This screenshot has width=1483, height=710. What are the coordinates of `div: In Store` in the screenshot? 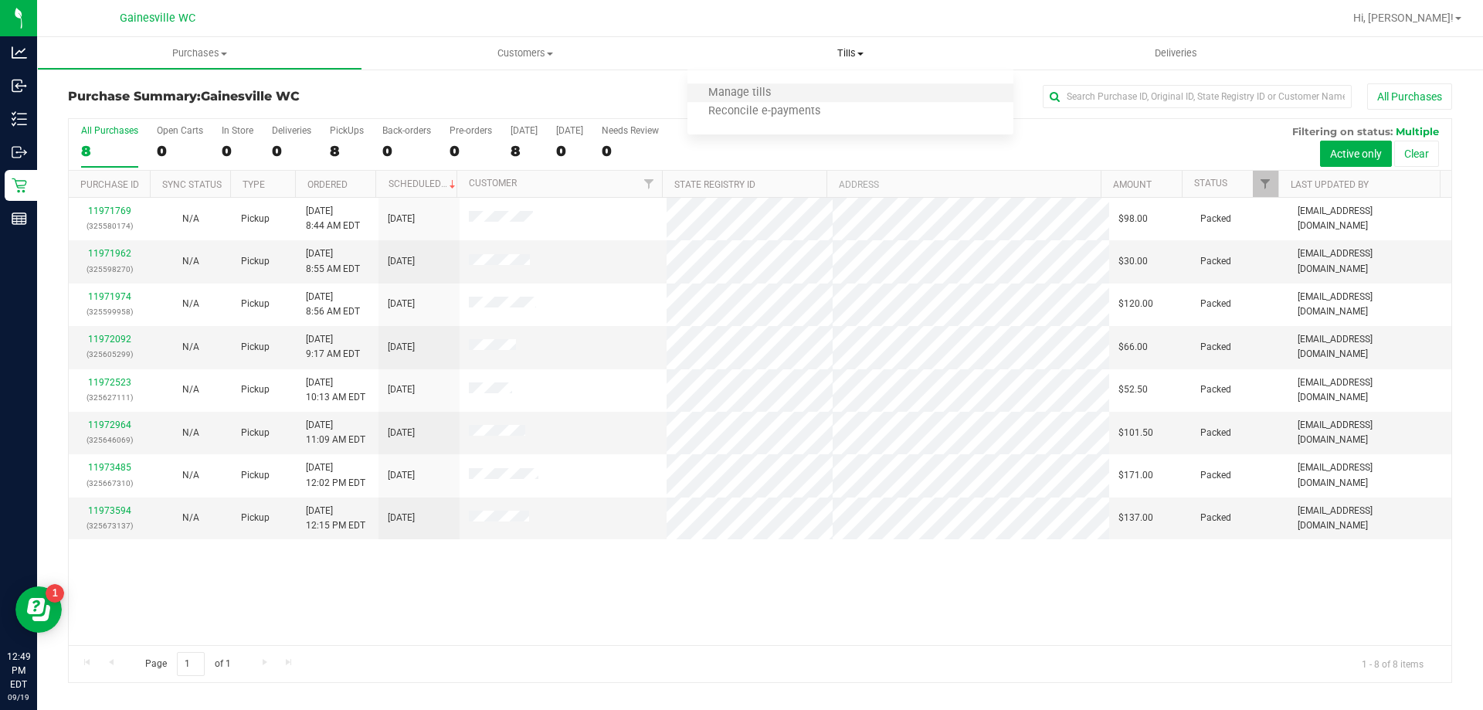 It's located at (237, 131).